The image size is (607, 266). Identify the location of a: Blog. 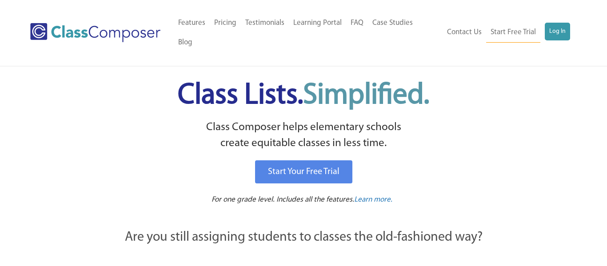
(185, 43).